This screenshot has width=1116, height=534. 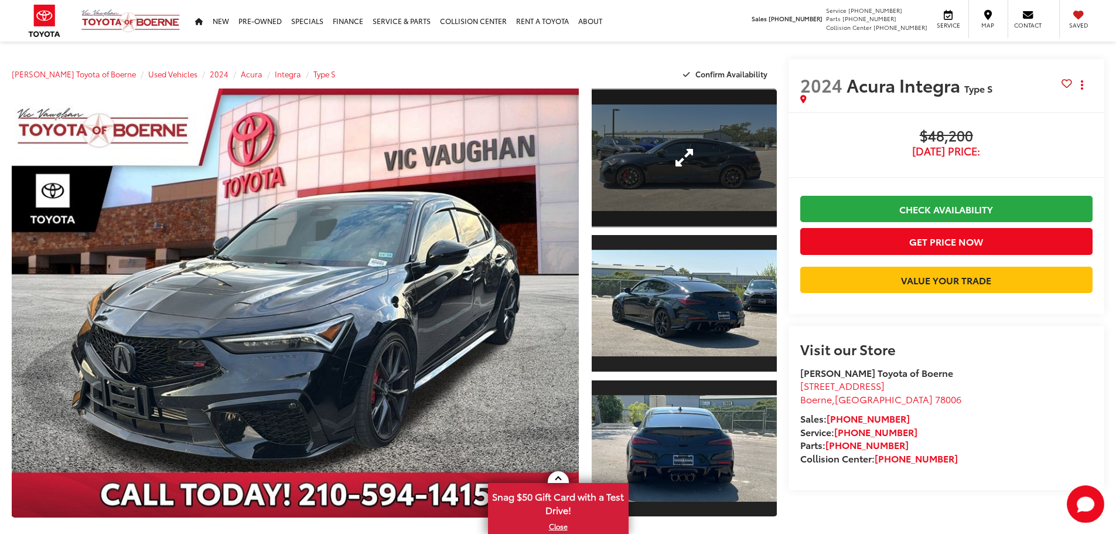 I want to click on span: Snag $50 Gift Card with a Test Drive!, so click(x=558, y=501).